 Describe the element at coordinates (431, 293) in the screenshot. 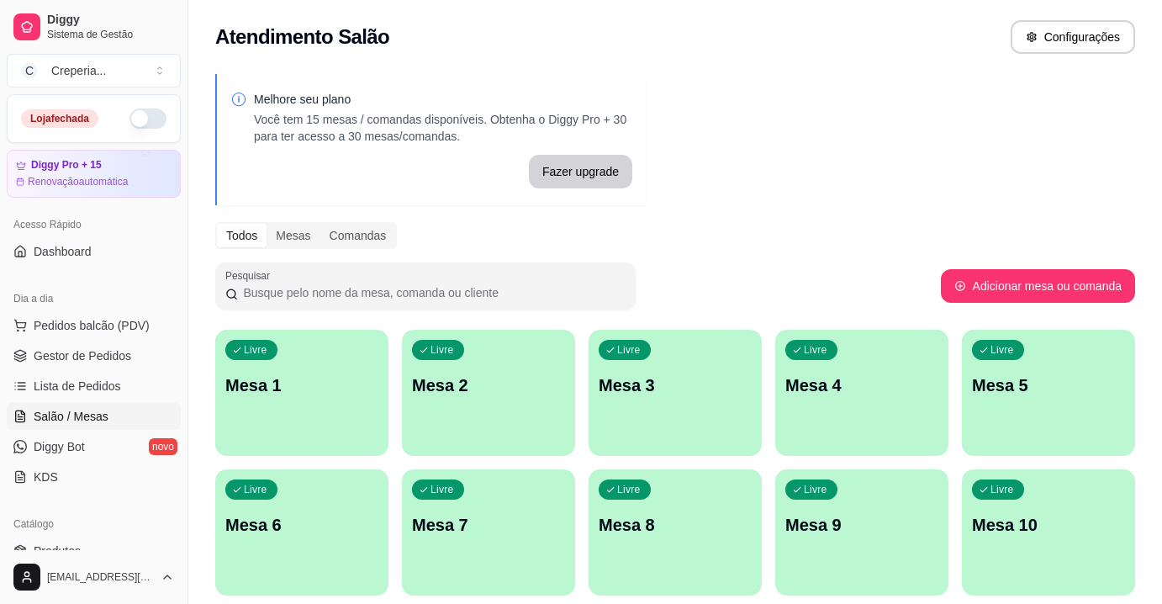

I see `input: Pesquisar` at that location.